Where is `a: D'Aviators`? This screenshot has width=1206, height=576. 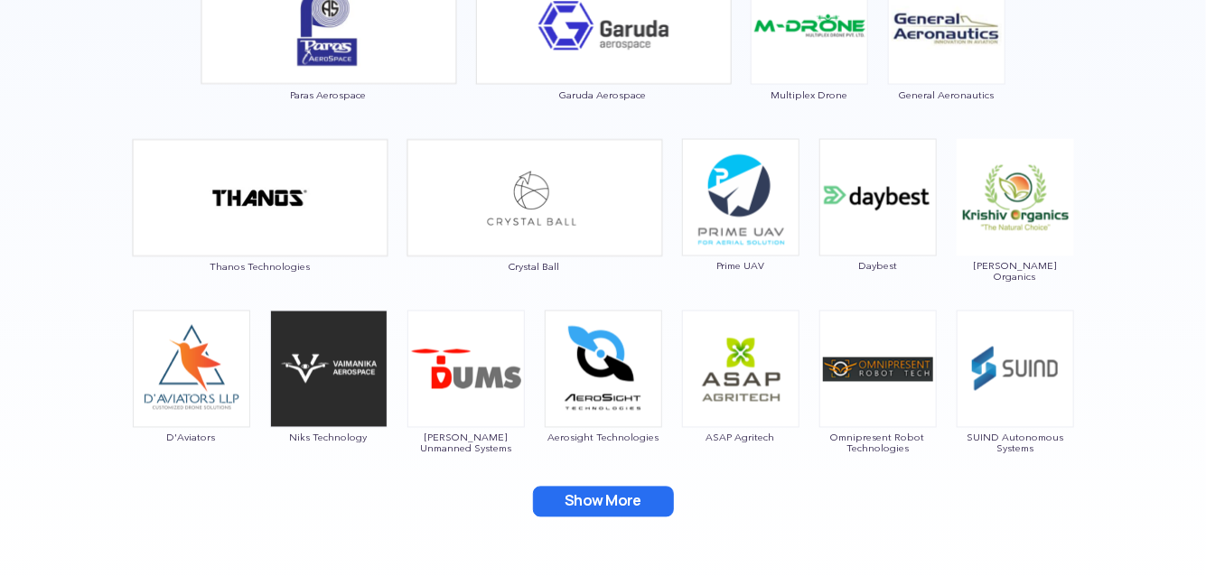
a: D'Aviators is located at coordinates (192, 402).